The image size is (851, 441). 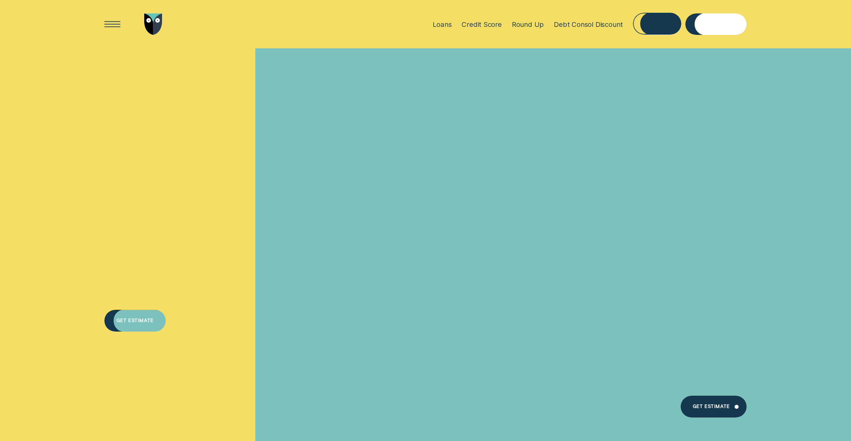 I want to click on h4: A loan that puts you in control, so click(x=209, y=201).